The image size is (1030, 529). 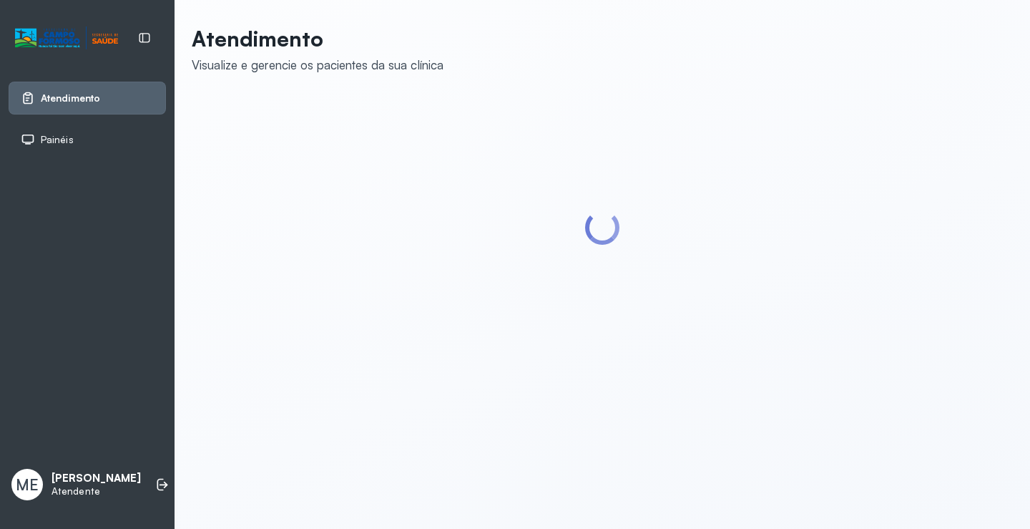 I want to click on div: Visualize e gerencie os pacientes da sua clínica, so click(x=318, y=64).